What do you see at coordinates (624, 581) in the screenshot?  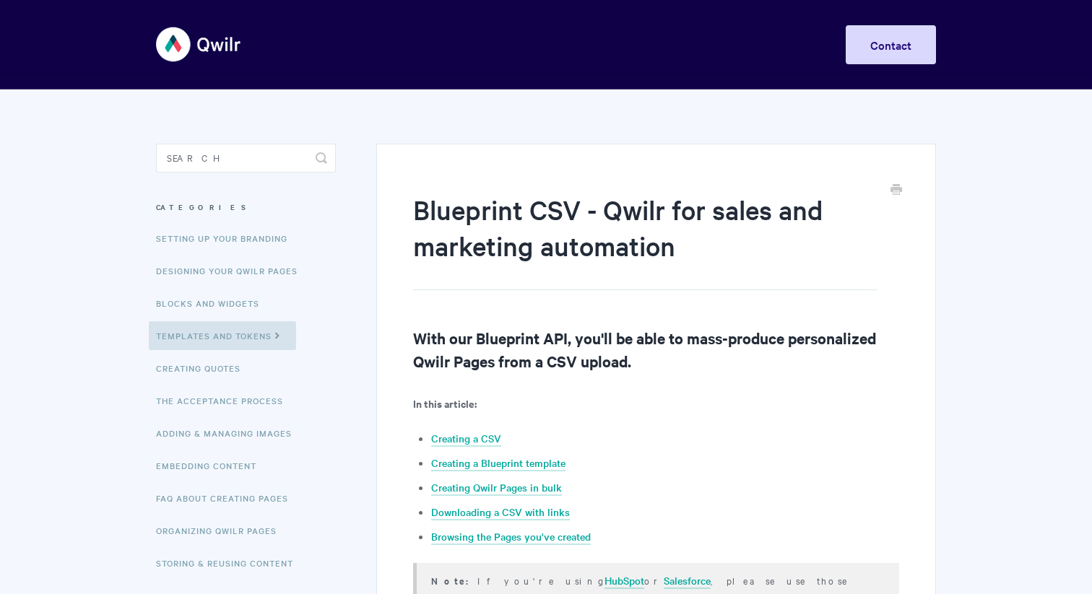 I see `a: HubSpot` at bounding box center [624, 581].